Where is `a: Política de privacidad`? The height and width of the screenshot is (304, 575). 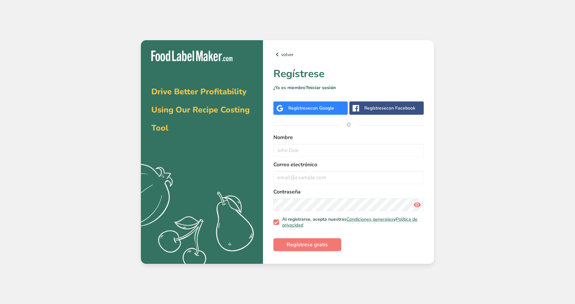 a: Política de privacidad is located at coordinates (349, 222).